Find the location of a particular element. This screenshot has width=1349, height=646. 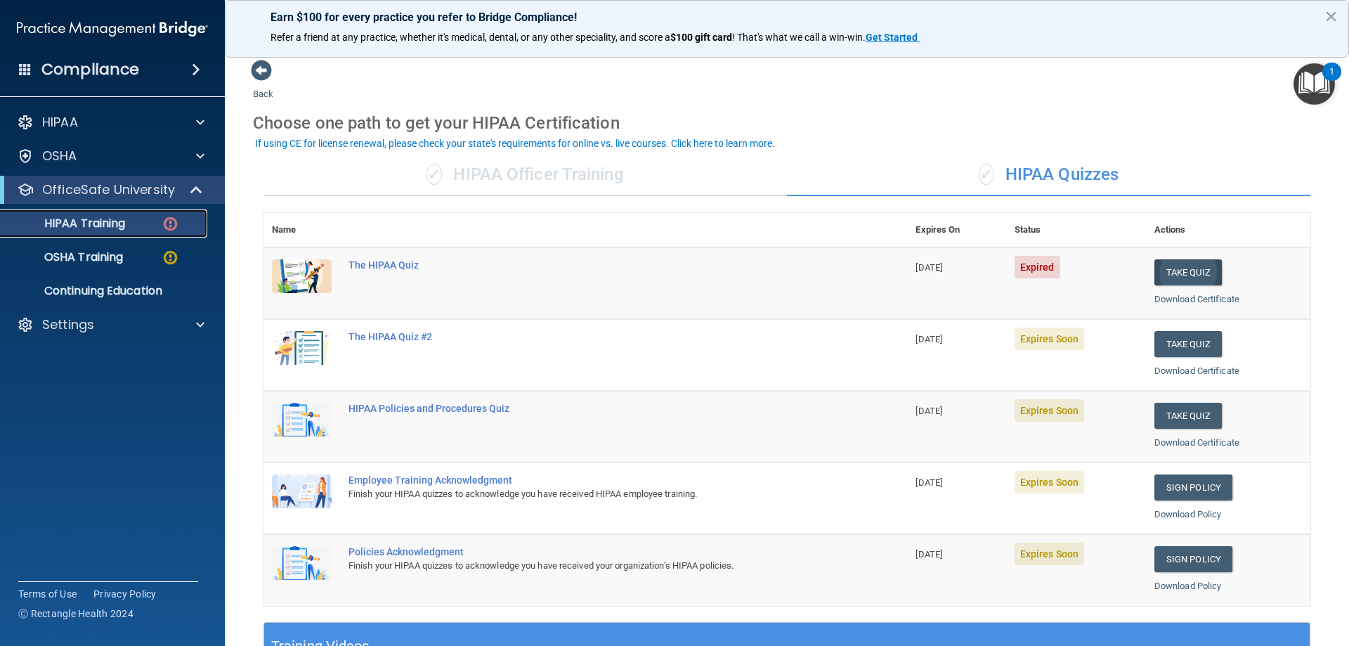

div: HIPAA Quizzes is located at coordinates (1048, 175).